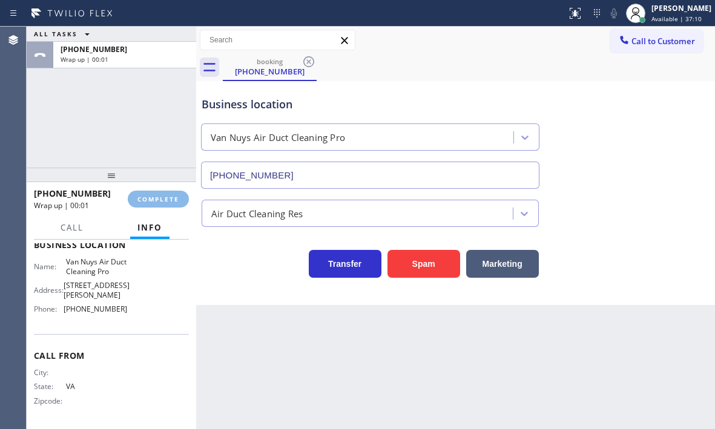 Image resolution: width=715 pixels, height=429 pixels. What do you see at coordinates (503, 264) in the screenshot?
I see `button: Marketing` at bounding box center [503, 264].